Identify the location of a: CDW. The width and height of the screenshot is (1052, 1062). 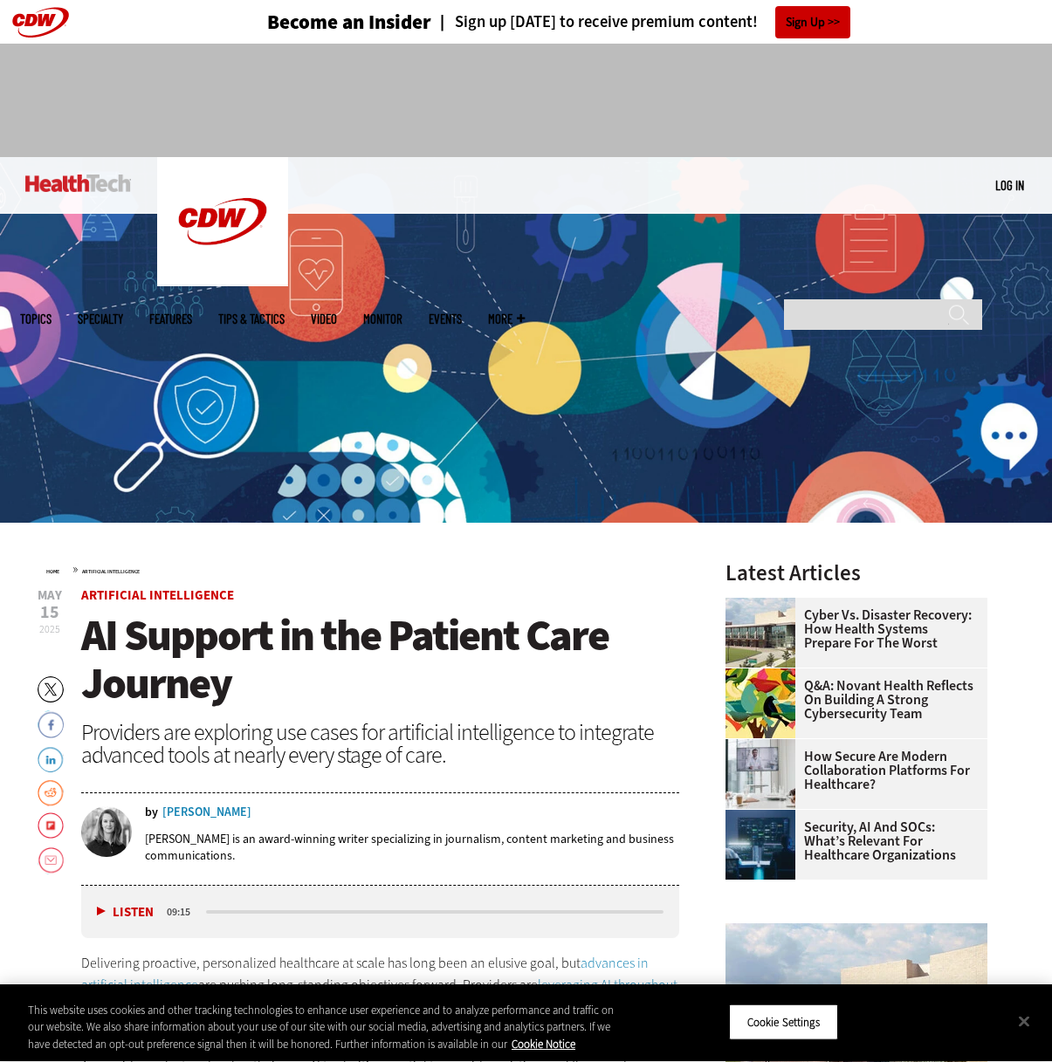
(223, 281).